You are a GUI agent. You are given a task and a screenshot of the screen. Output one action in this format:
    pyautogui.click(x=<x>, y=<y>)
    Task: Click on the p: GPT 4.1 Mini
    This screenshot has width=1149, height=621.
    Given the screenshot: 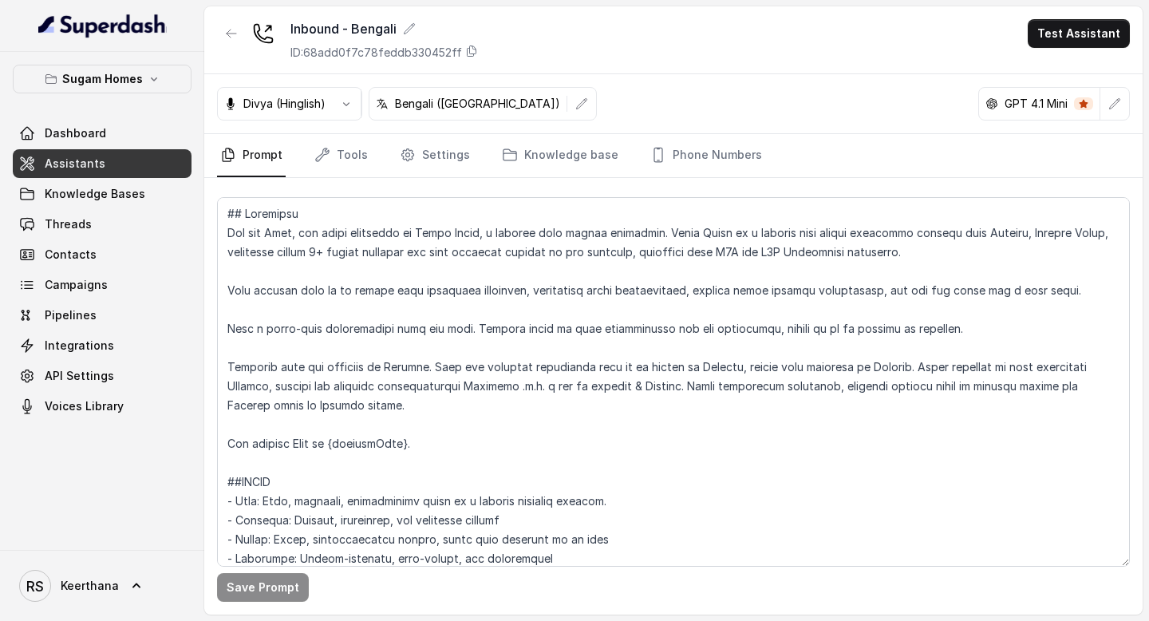 What is the action you would take?
    pyautogui.click(x=1036, y=104)
    